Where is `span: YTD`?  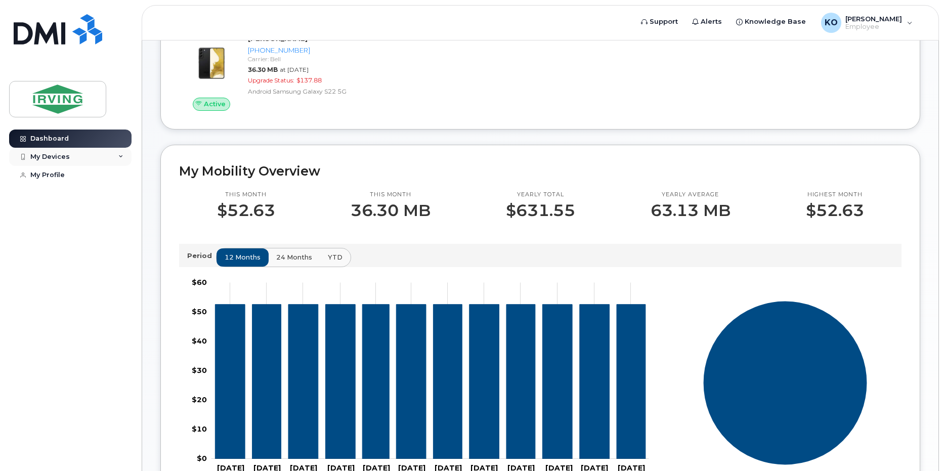 span: YTD is located at coordinates (335, 257).